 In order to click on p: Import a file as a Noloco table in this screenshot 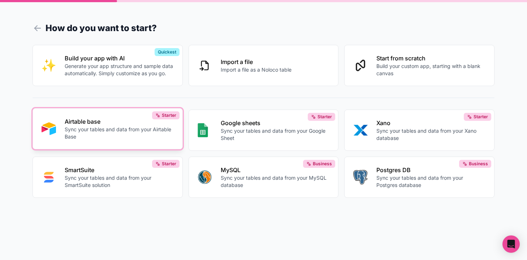, I will do `click(256, 70)`.